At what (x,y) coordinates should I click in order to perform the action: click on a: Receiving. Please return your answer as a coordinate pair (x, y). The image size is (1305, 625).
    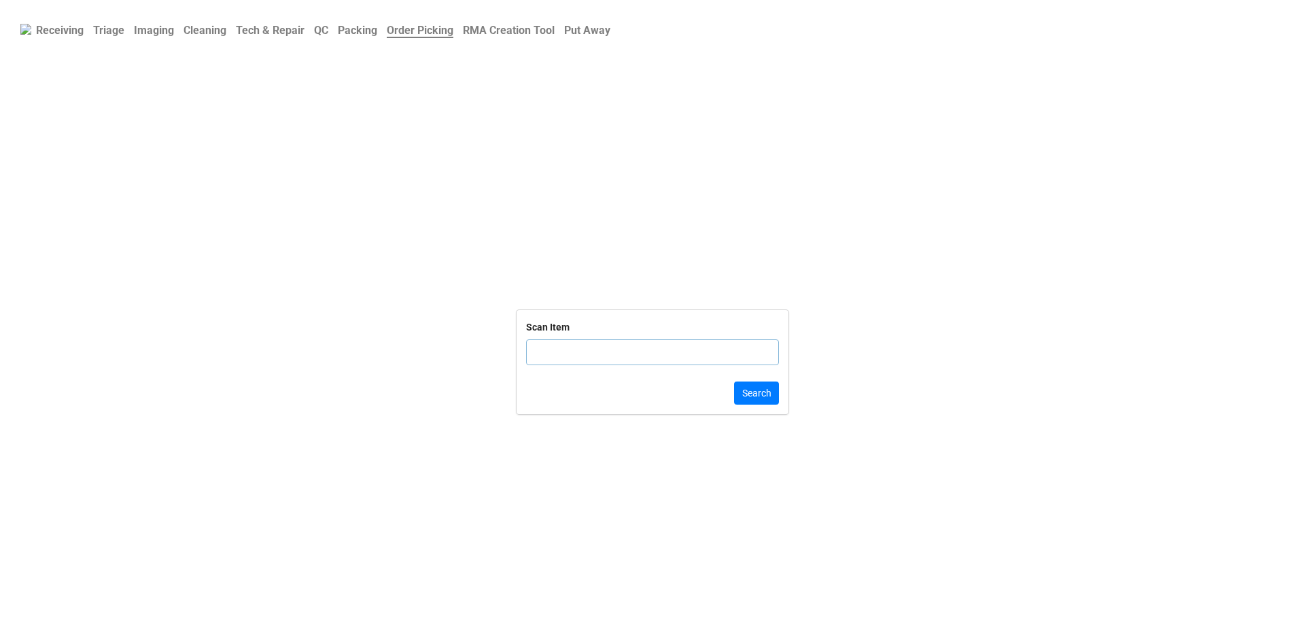
    Looking at the image, I should click on (60, 30).